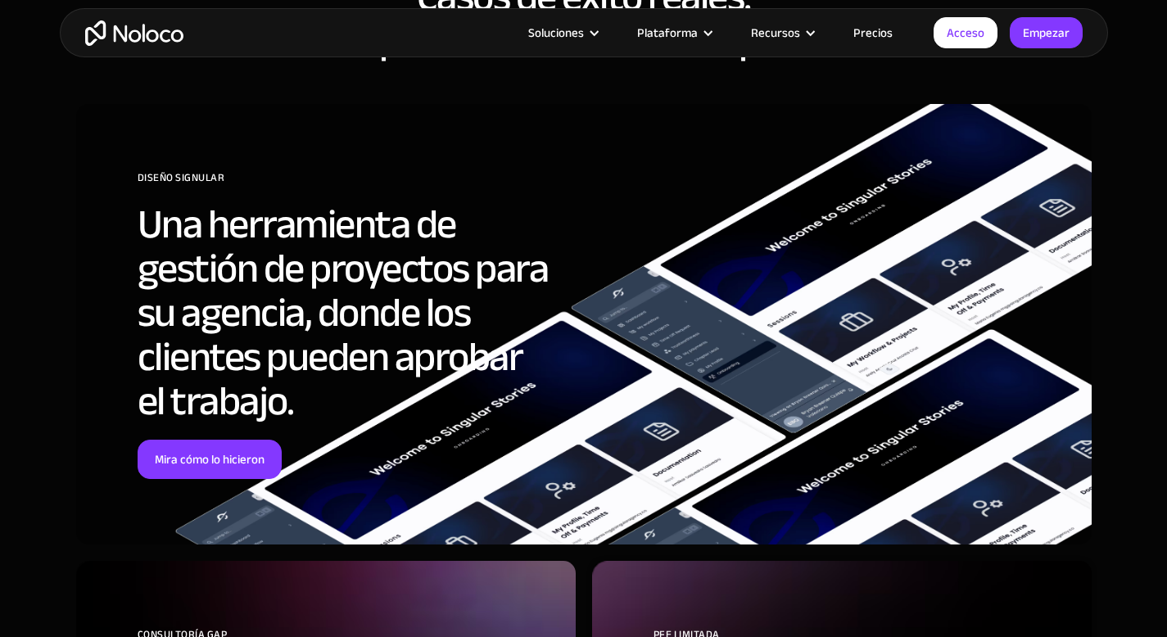 This screenshot has width=1167, height=637. Describe the element at coordinates (210, 459) in the screenshot. I see `font: Mira cómo lo hicieron` at that location.